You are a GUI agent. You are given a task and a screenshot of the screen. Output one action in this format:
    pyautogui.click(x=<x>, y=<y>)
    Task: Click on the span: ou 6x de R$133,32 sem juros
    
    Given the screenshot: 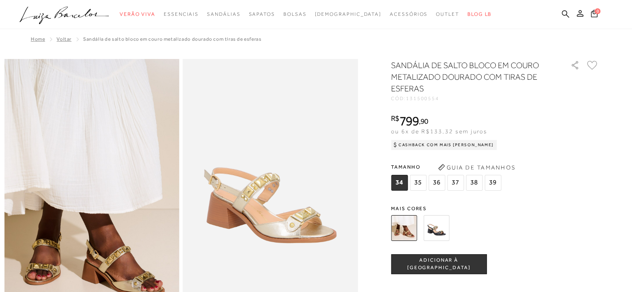 What is the action you would take?
    pyautogui.click(x=439, y=131)
    